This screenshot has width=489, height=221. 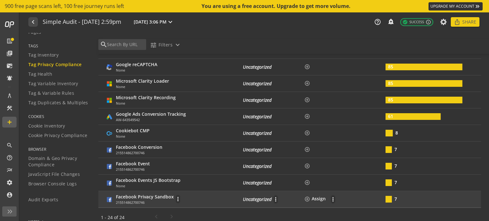 I want to click on mat-icon: list_alt, so click(x=10, y=41).